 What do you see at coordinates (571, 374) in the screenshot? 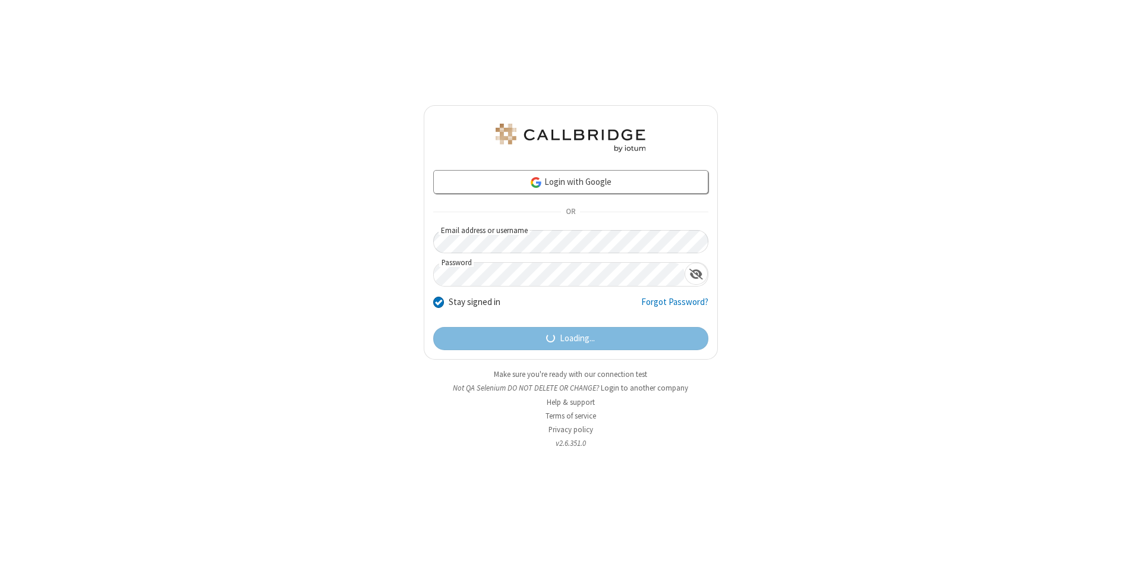
I see `a: Make sure you're ready with our connection test` at bounding box center [571, 374].